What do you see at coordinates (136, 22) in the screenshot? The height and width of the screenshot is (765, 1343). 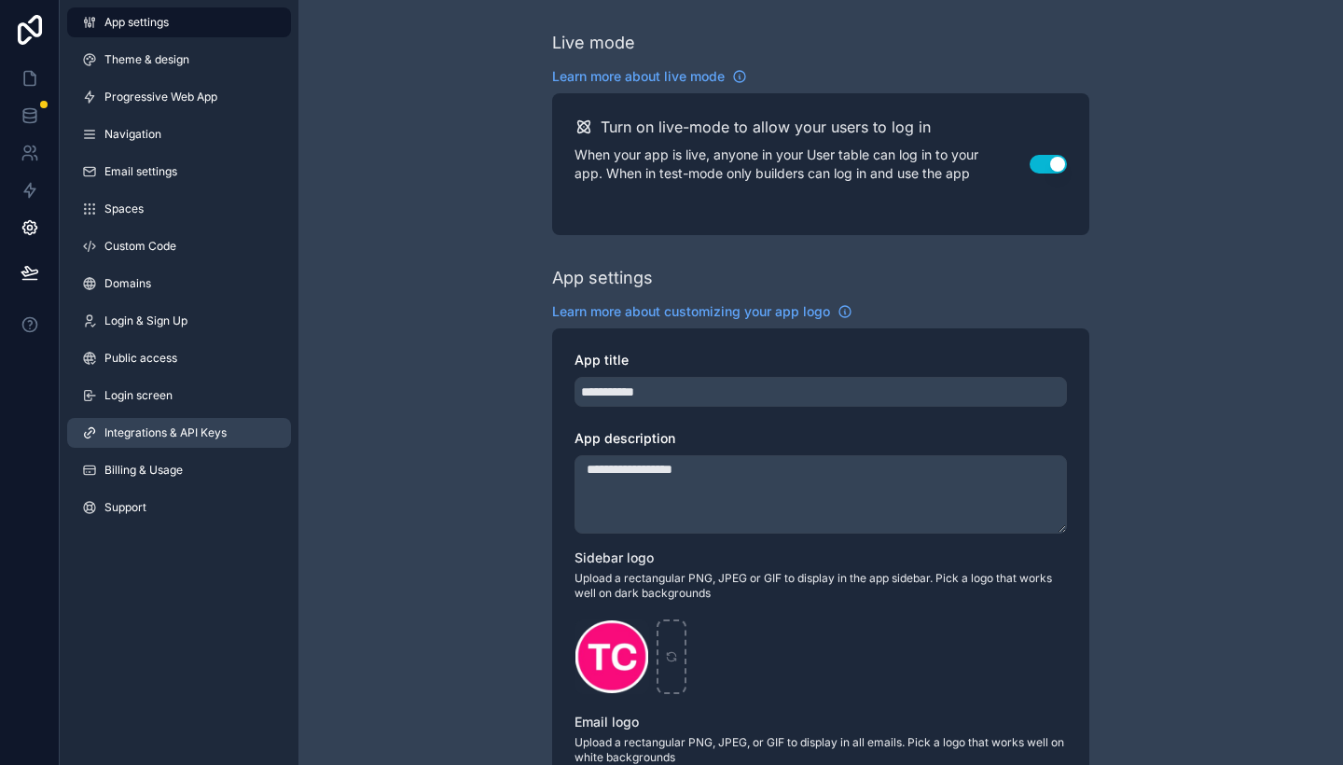 I see `span: App settings` at bounding box center [136, 22].